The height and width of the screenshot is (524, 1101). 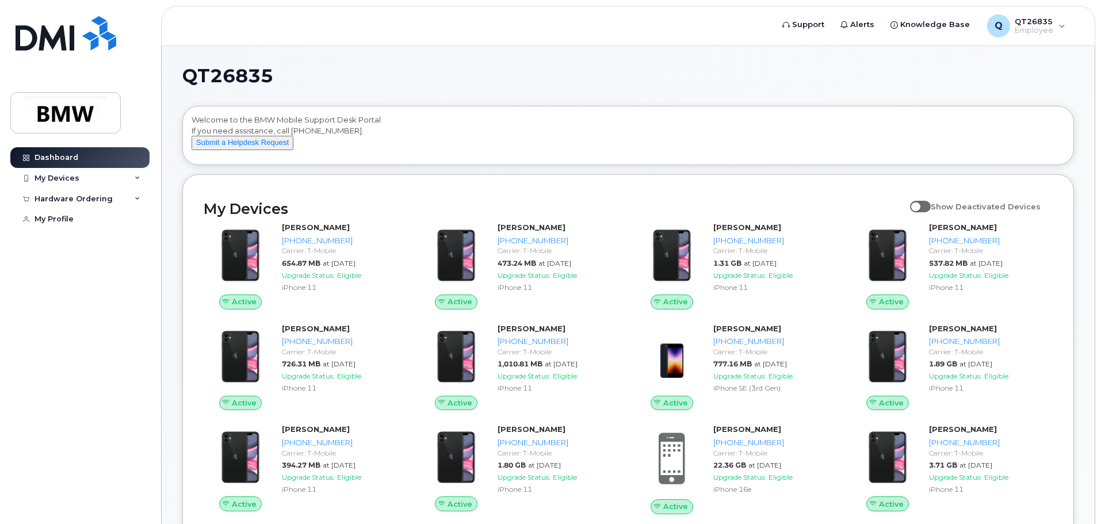 What do you see at coordinates (773, 388) in the screenshot?
I see `div: iPhone SE (3rd Gen)` at bounding box center [773, 388].